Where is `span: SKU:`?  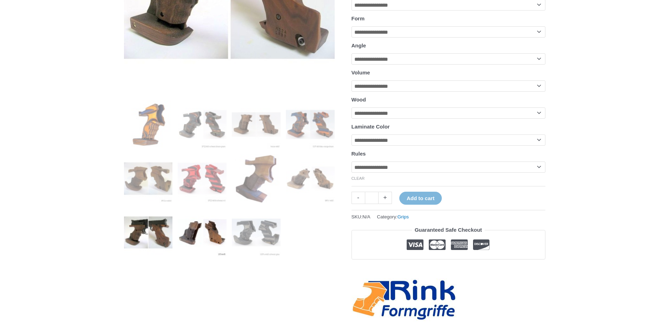 span: SKU: is located at coordinates (361, 217).